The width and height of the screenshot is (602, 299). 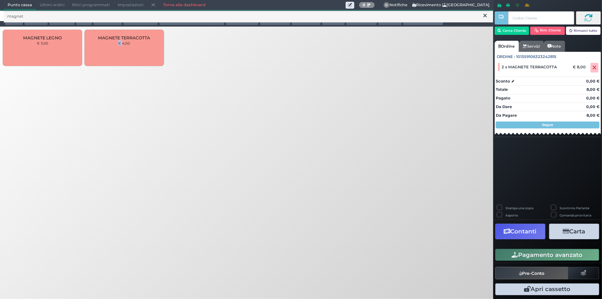 What do you see at coordinates (530, 67) in the screenshot?
I see `span: 2 x MAGNETE TERRACOTTA` at bounding box center [530, 67].